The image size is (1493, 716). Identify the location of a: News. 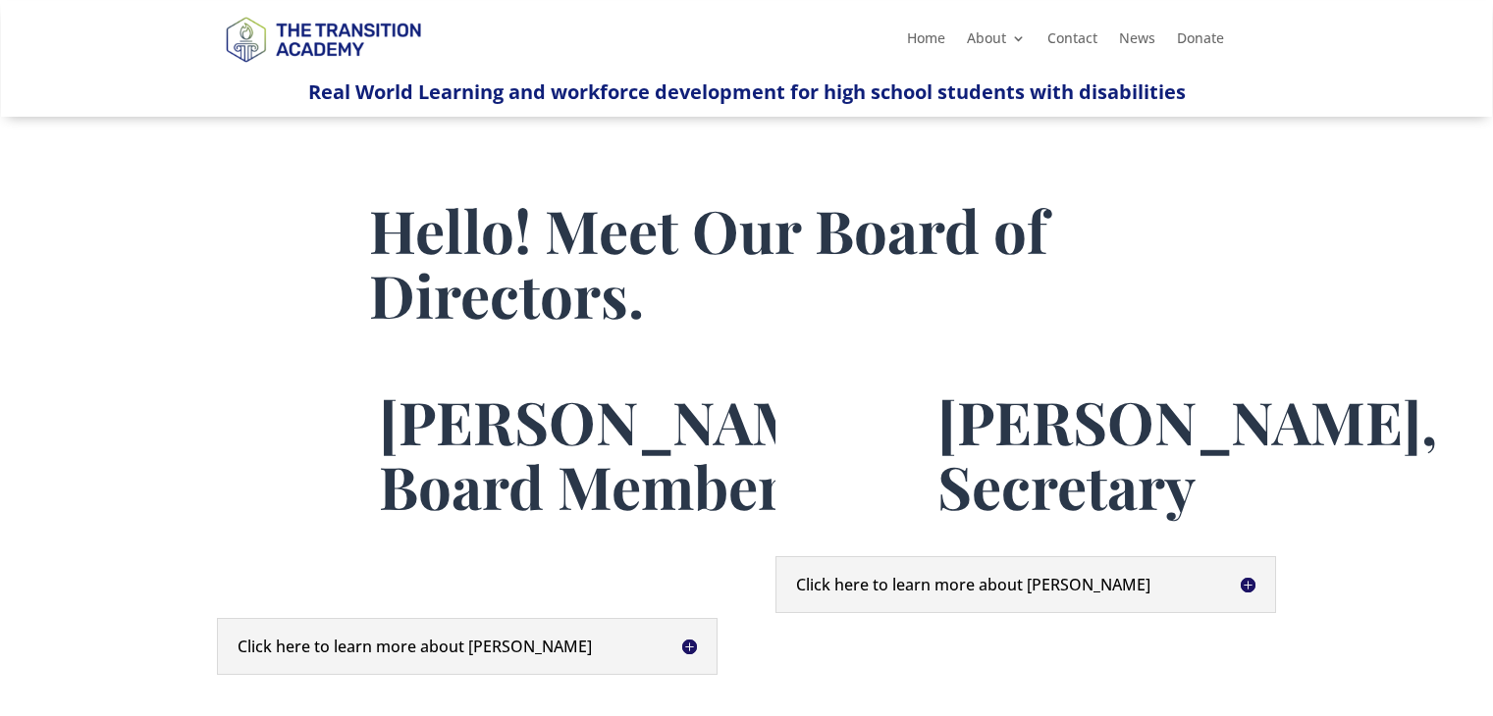
(1137, 42).